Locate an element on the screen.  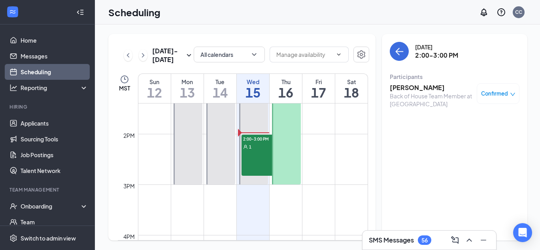
span: Confirmed is located at coordinates (495, 94).